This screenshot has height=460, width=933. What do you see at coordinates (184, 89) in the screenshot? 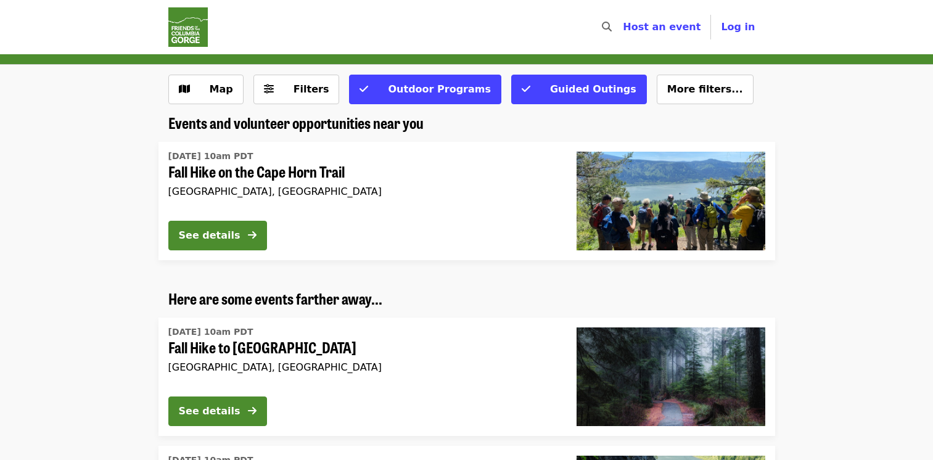
I see `i: map icon` at bounding box center [184, 89].